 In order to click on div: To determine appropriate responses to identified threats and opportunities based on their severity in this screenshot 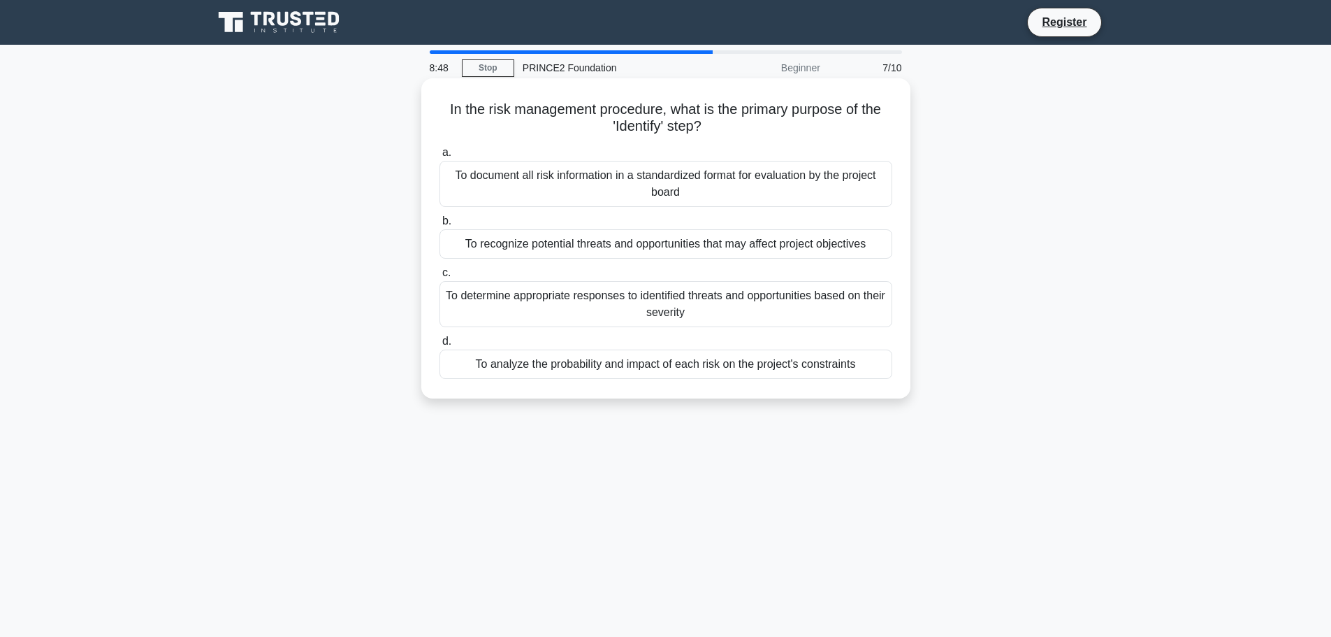, I will do `click(666, 304)`.